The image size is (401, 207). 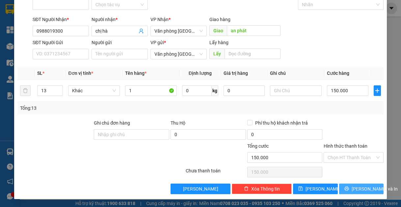 What do you see at coordinates (61, 42) in the screenshot?
I see `div: SĐT Người Gửi` at bounding box center [61, 42].